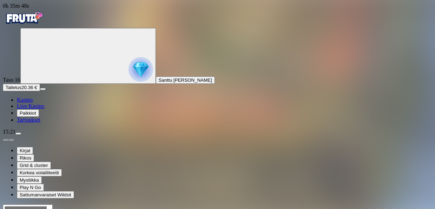  I want to click on button: Grid & cluster, so click(34, 165).